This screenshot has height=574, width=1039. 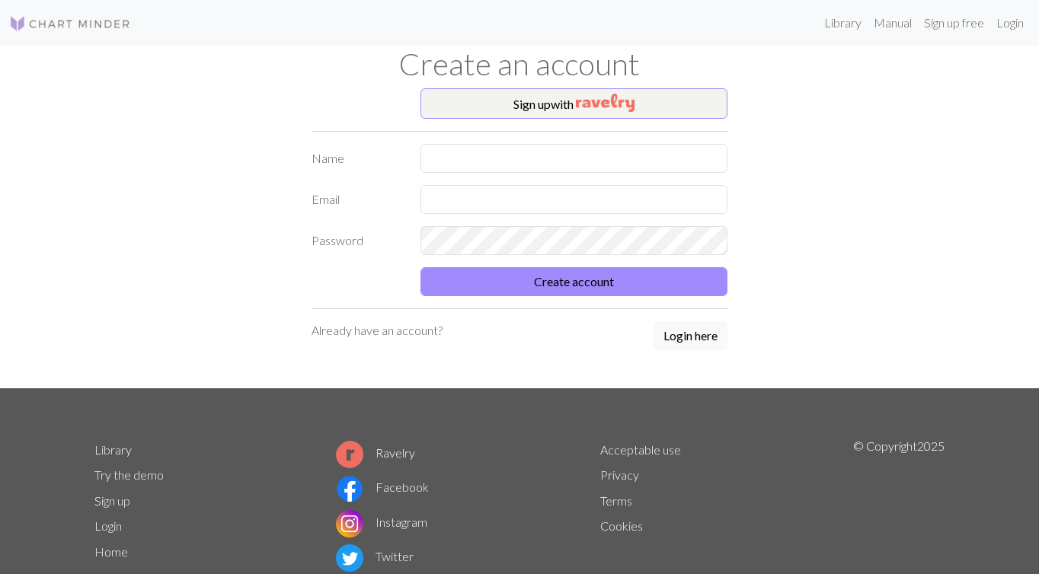 What do you see at coordinates (129, 475) in the screenshot?
I see `a: Try the demo` at bounding box center [129, 475].